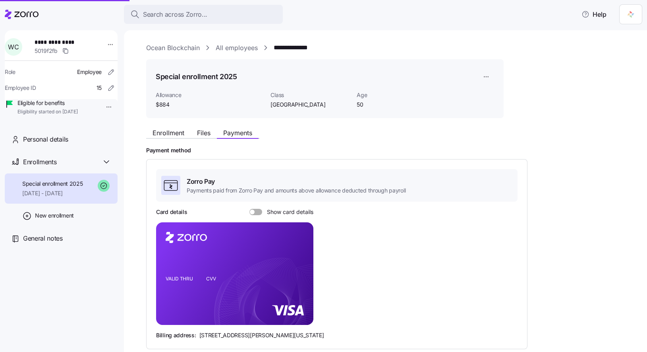 The width and height of the screenshot is (647, 352). What do you see at coordinates (172, 212) in the screenshot?
I see `h3: Card details` at bounding box center [172, 212].